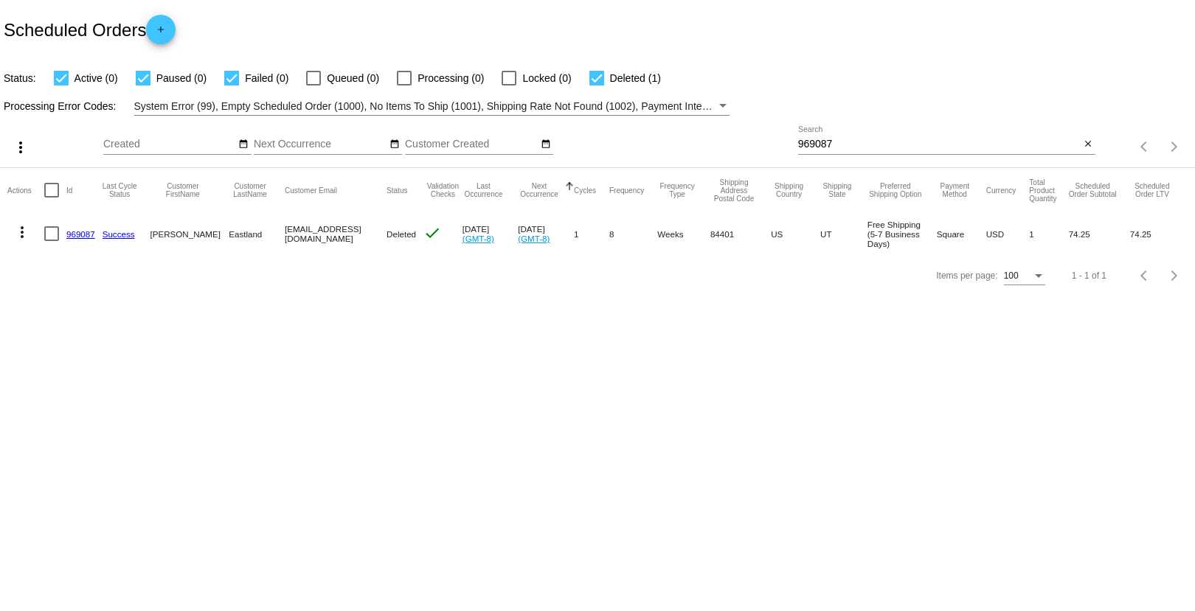  What do you see at coordinates (1088, 276) in the screenshot?
I see `div: 1 - 1 of 1` at bounding box center [1088, 276].